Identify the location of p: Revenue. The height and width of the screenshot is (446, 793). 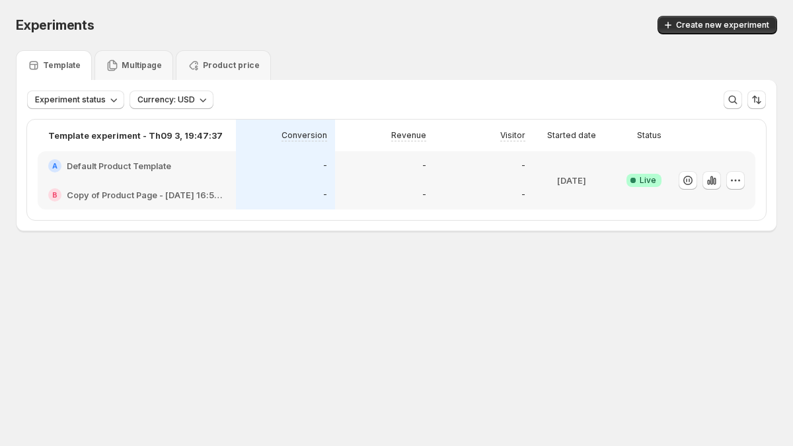
(408, 135).